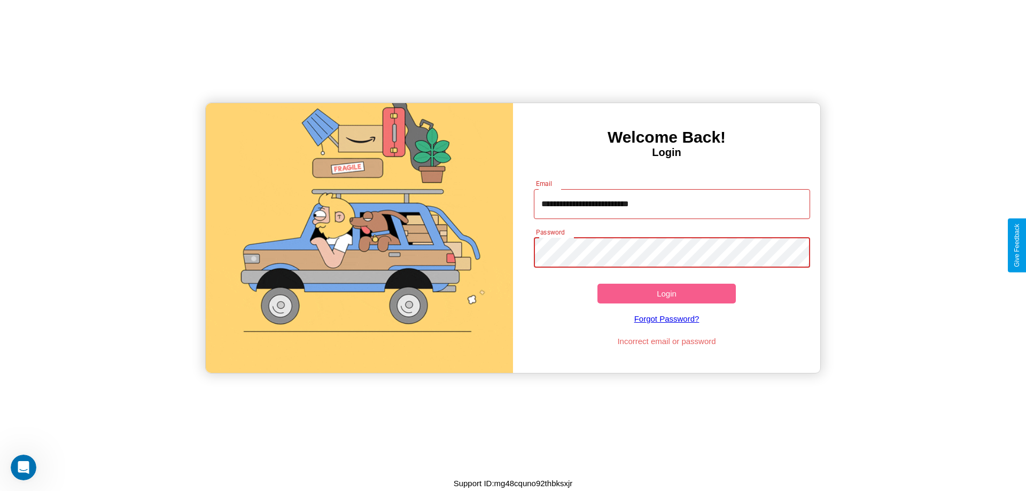  Describe the element at coordinates (1017, 245) in the screenshot. I see `div: Give Feedback` at that location.